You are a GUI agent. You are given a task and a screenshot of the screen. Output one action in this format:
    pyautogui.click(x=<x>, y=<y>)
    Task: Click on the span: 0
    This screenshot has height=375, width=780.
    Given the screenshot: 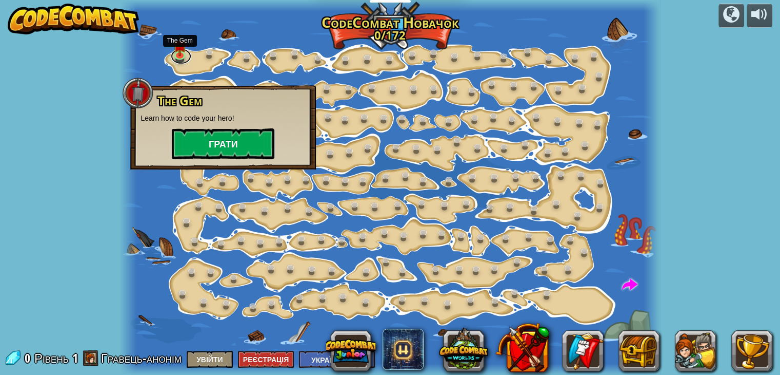 What is the action you would take?
    pyautogui.click(x=29, y=358)
    